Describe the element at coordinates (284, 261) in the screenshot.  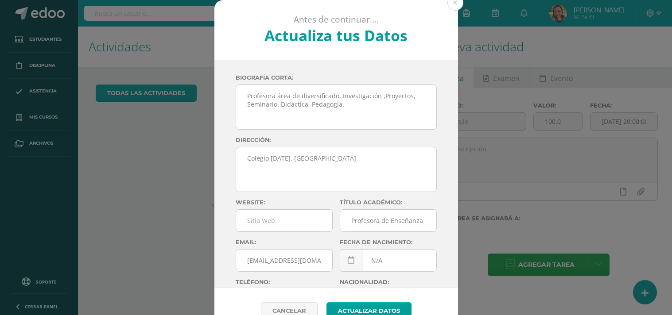
I see `input: Correo Electronico:` at that location.